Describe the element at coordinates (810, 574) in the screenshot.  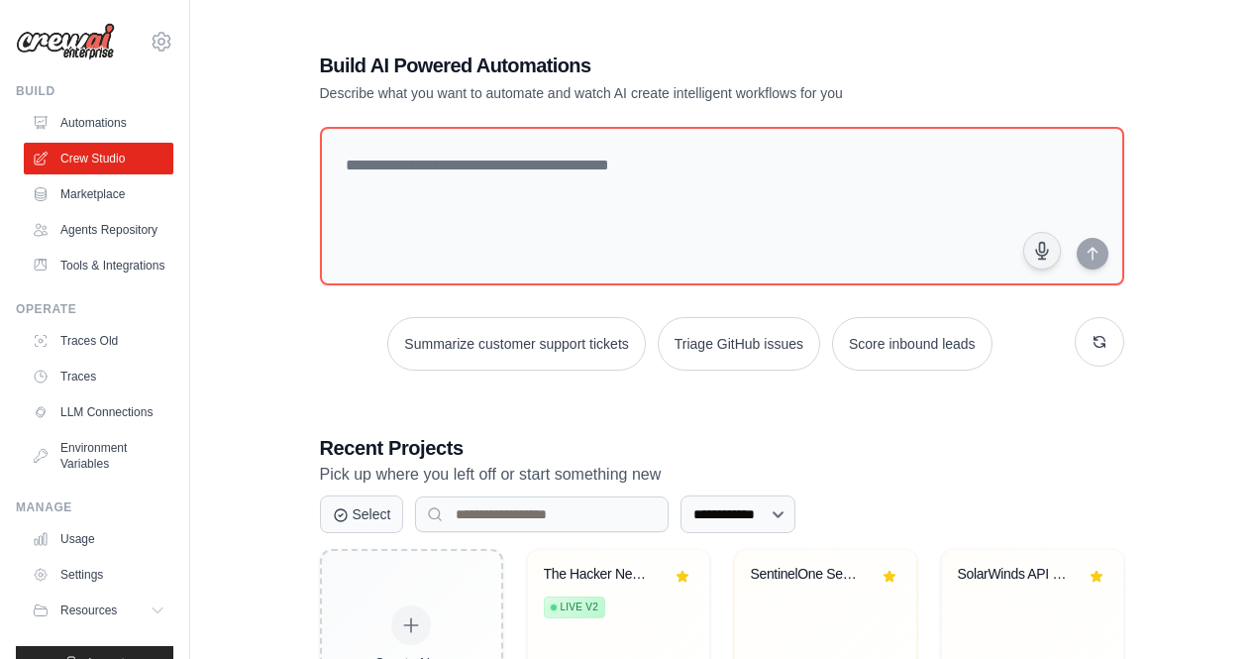
I see `div: SentinelOne Security Data Analysis` at that location.